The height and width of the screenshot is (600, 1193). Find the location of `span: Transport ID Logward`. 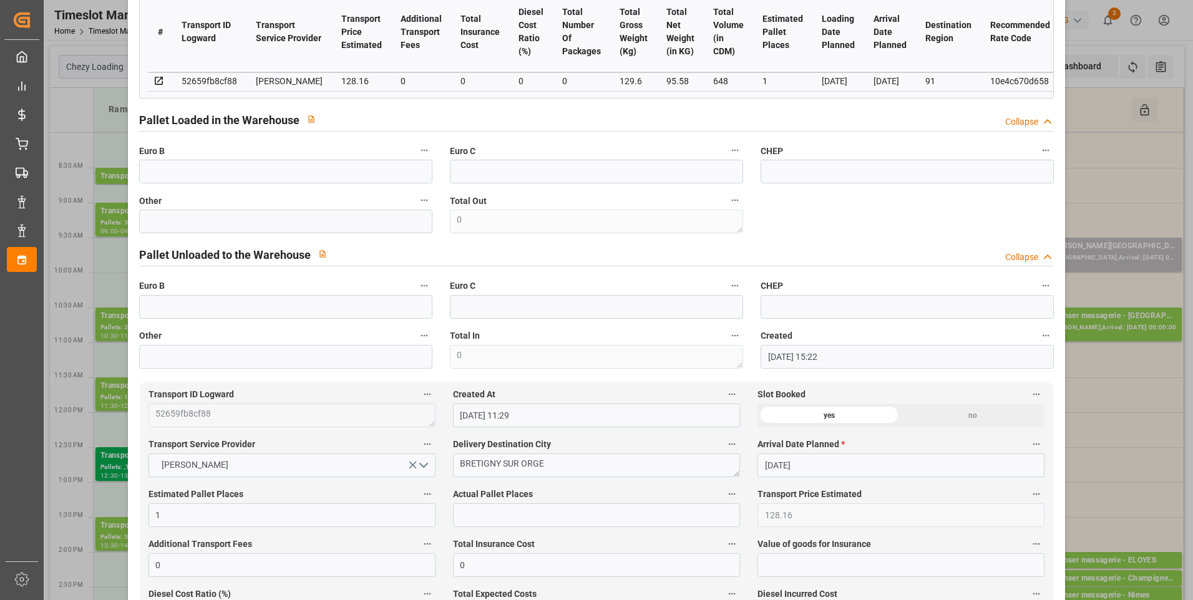

span: Transport ID Logward is located at coordinates (191, 394).